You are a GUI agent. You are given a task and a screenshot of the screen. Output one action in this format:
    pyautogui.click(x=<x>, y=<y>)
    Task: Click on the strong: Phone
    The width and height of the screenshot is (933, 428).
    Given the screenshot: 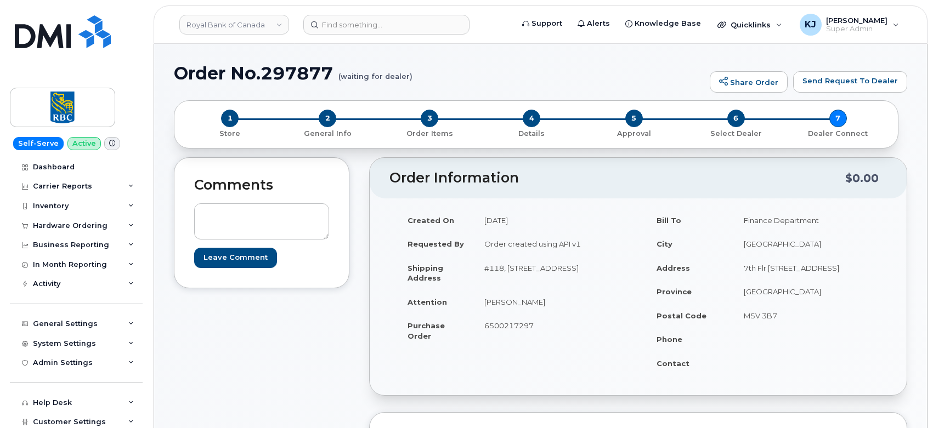 What is the action you would take?
    pyautogui.click(x=669, y=340)
    